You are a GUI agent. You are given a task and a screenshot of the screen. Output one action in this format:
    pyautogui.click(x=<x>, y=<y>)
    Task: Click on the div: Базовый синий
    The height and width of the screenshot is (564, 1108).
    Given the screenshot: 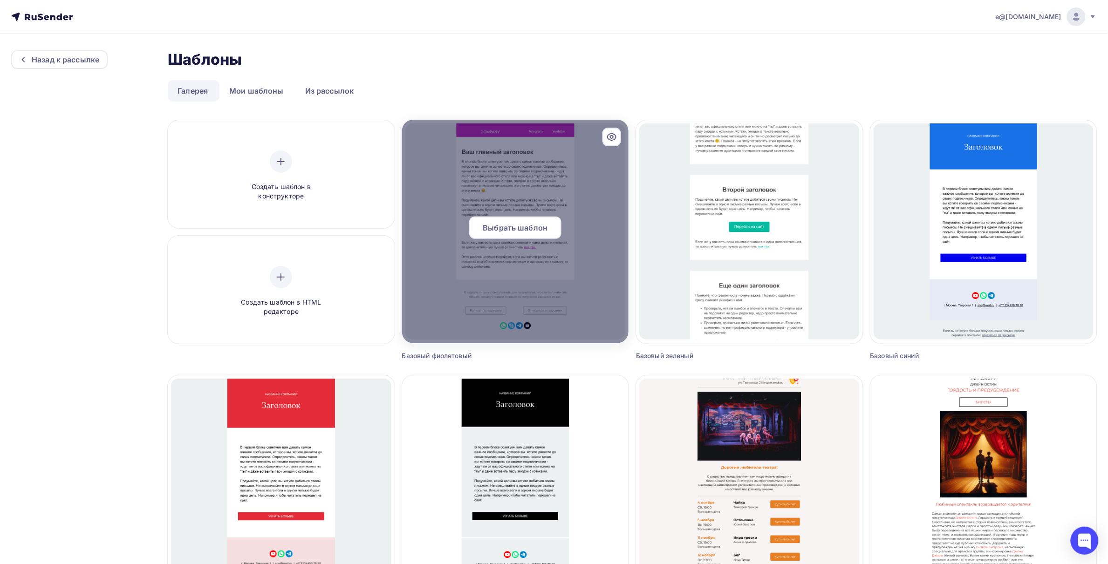 What is the action you would take?
    pyautogui.click(x=940, y=356)
    